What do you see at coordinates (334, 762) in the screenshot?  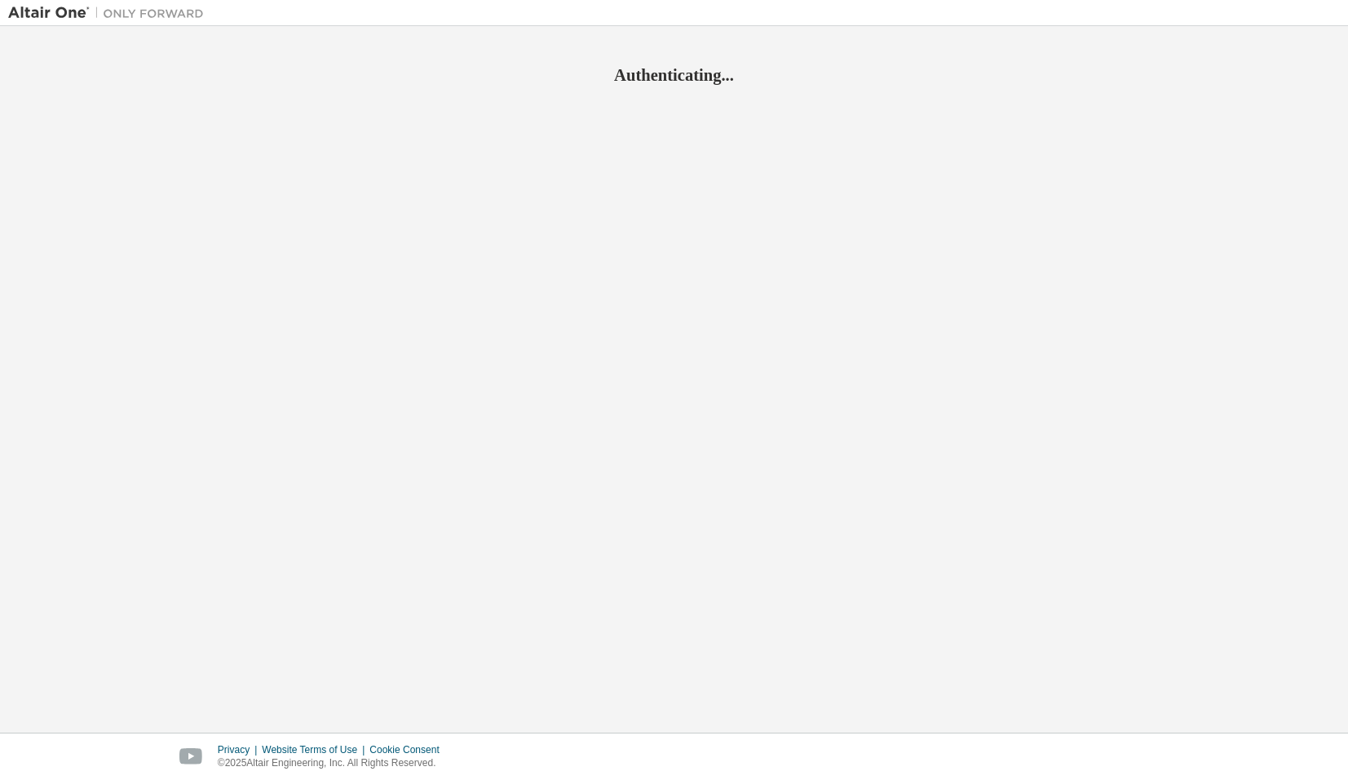 I see `p: © 2025 Altair Engineering, Inc. All Rights Reserved.` at bounding box center [334, 762].